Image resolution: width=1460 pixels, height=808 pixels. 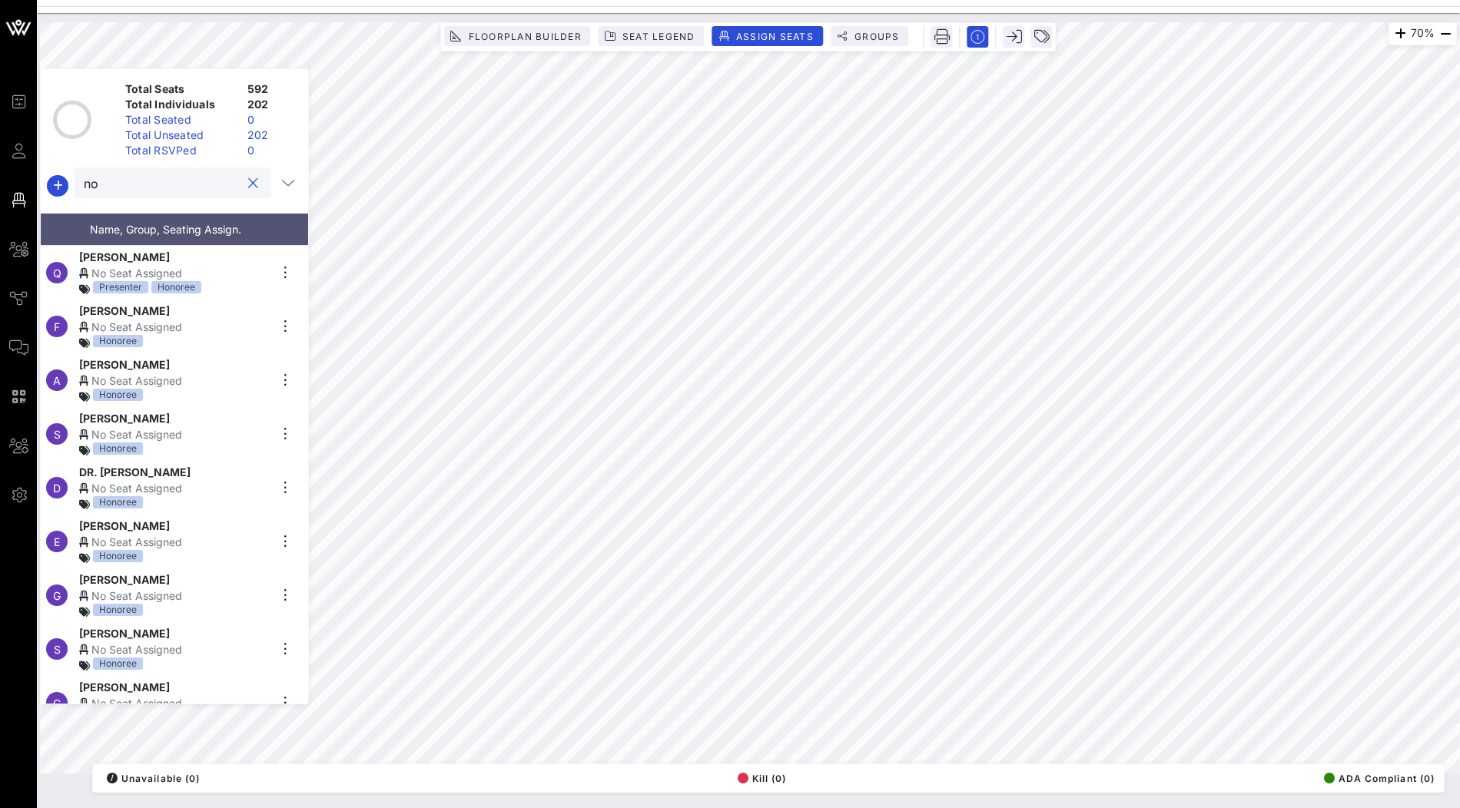 What do you see at coordinates (774, 36) in the screenshot?
I see `span: Assign Seats` at bounding box center [774, 36].